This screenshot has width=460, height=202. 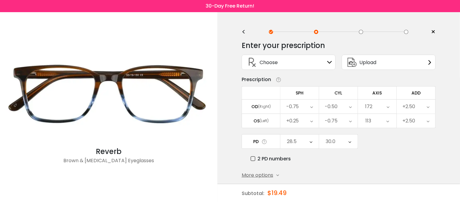 I want to click on img: Brown Reverb - Acetate Eyeglasses, so click(x=108, y=93).